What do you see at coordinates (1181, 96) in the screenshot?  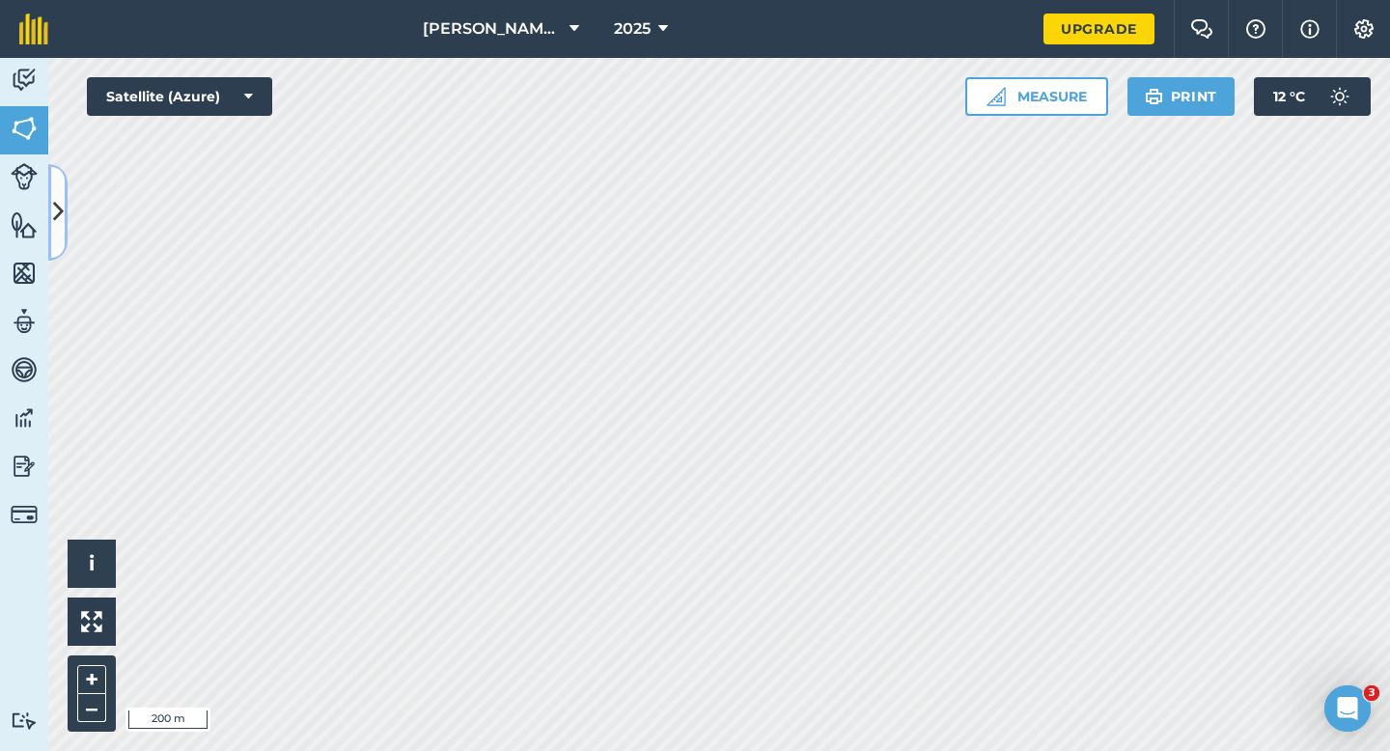 I see `button: Print` at bounding box center [1181, 96].